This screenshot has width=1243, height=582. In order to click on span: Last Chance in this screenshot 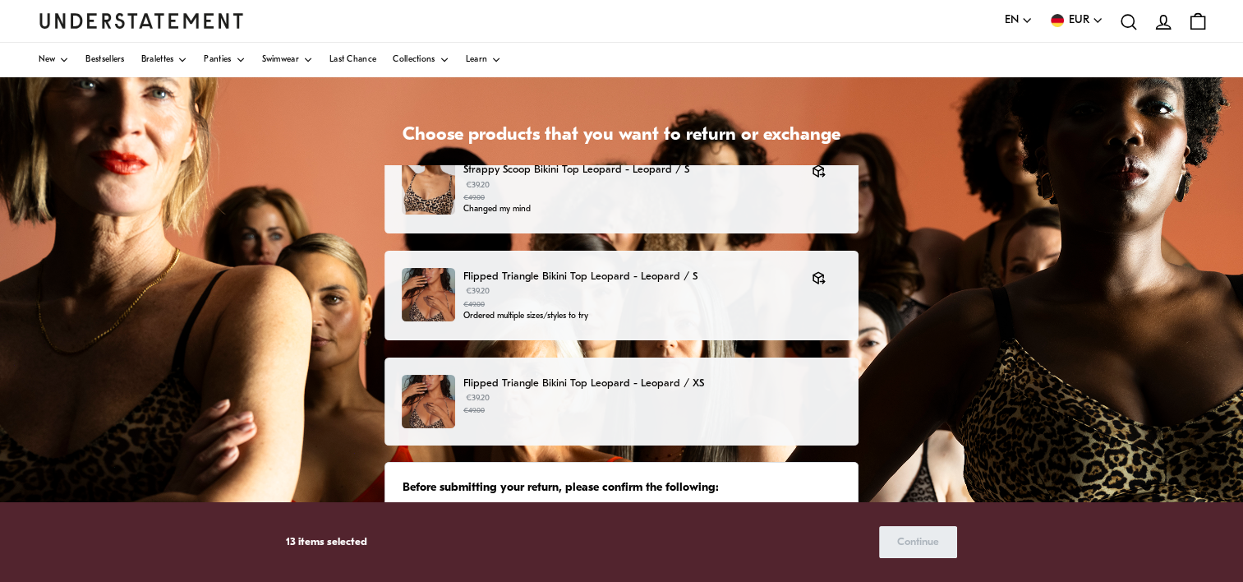, I will do `click(353, 60)`.